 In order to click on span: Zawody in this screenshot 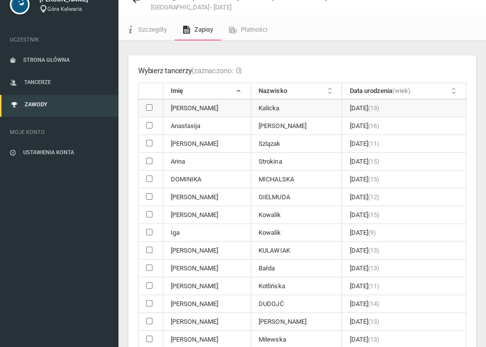, I will do `click(36, 104)`.